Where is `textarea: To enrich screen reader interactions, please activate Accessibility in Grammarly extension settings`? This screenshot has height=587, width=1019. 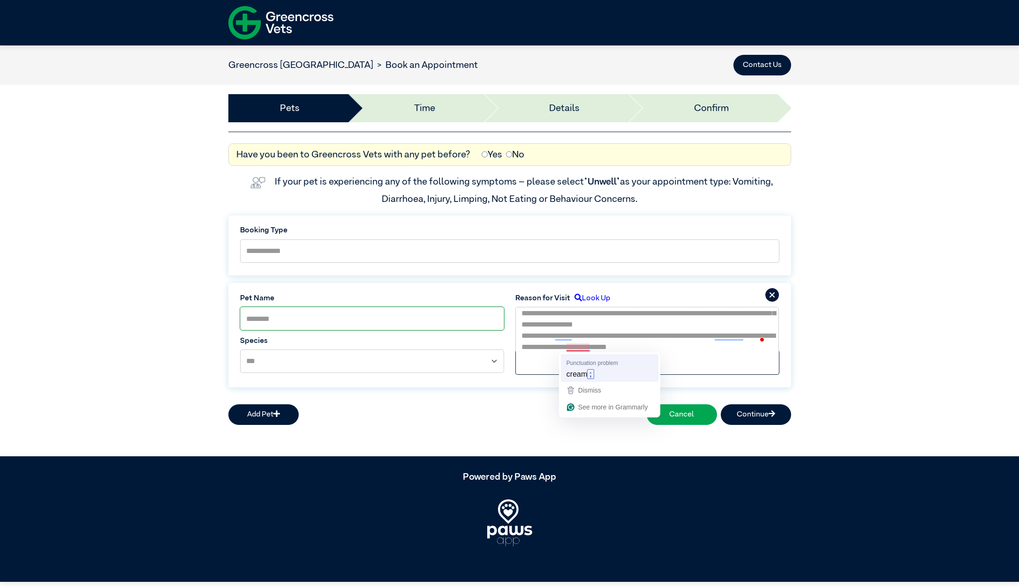
textarea: To enrich screen reader interactions, please activate Accessibility in Grammarly extension settings is located at coordinates (647, 329).